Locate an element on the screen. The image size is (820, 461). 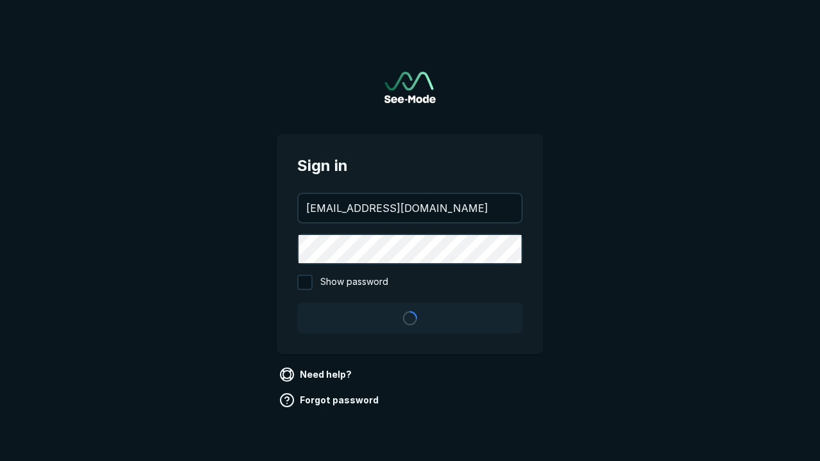
a: Forgot password is located at coordinates (330, 401).